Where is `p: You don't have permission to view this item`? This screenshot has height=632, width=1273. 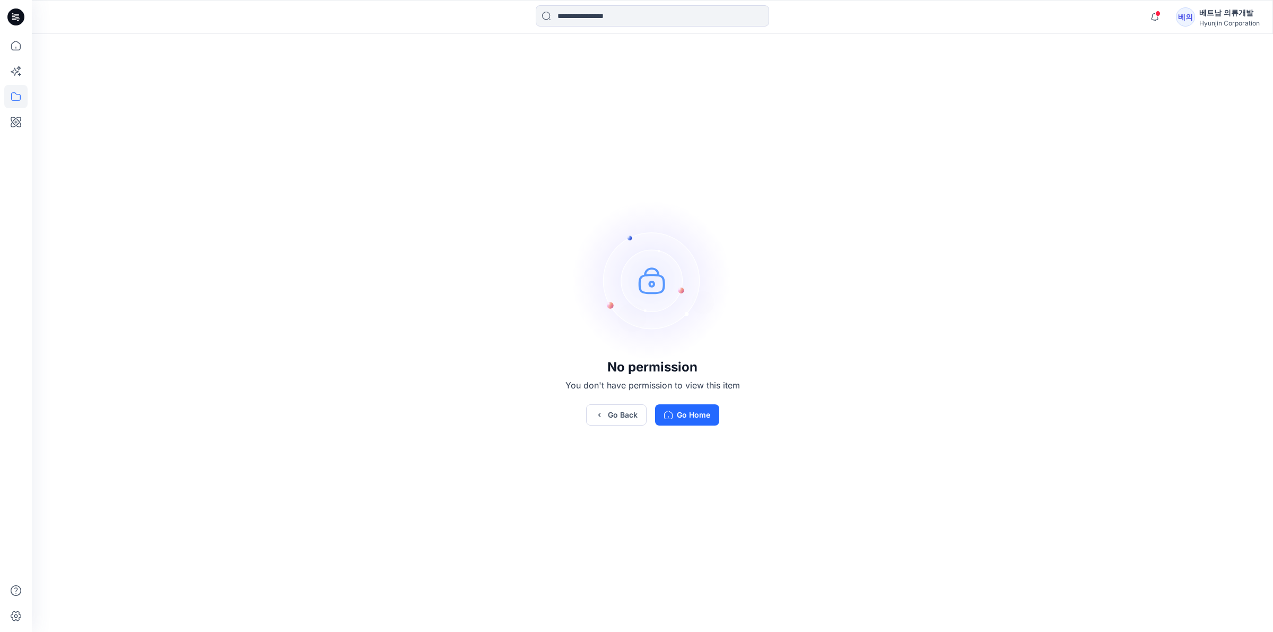 p: You don't have permission to view this item is located at coordinates (653, 385).